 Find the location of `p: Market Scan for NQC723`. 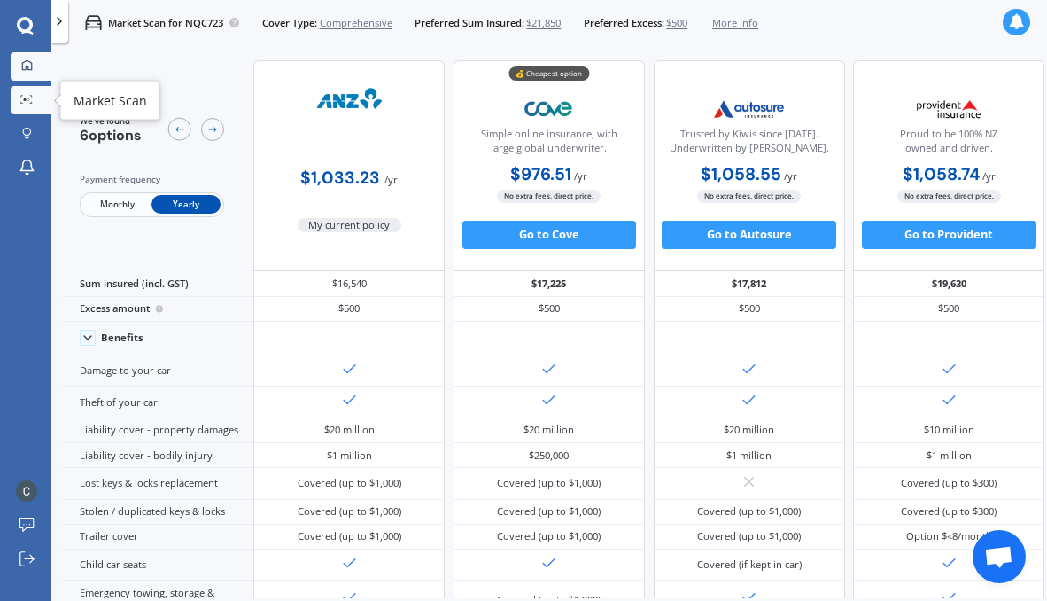

p: Market Scan for NQC723 is located at coordinates (166, 23).